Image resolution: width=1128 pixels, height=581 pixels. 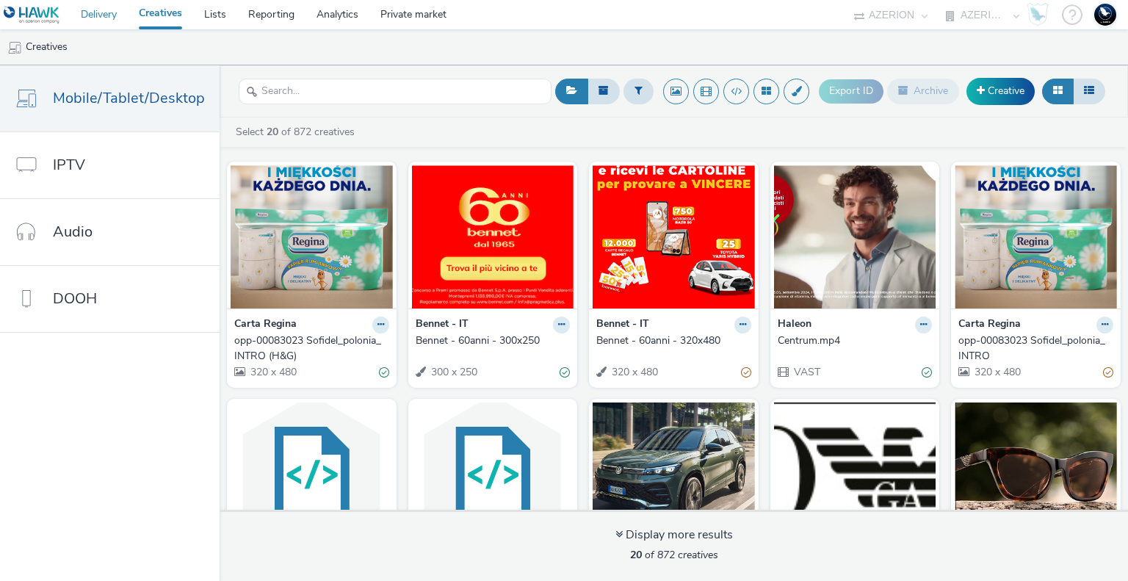 What do you see at coordinates (670, 341) in the screenshot?
I see `div: Bennet - 60anni - 320x480` at bounding box center [670, 341].